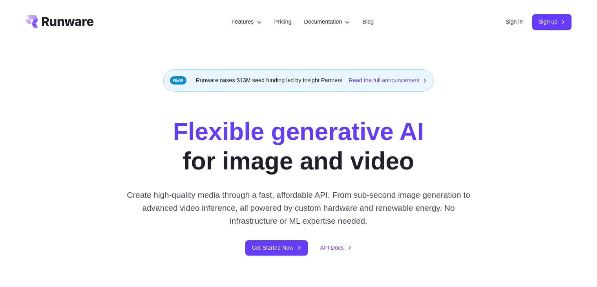 The height and width of the screenshot is (287, 597). I want to click on a: Blog, so click(368, 22).